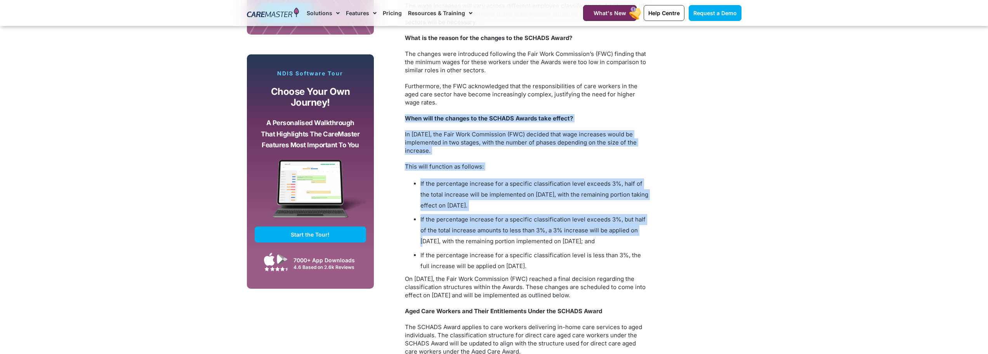  Describe the element at coordinates (270, 259) in the screenshot. I see `img: Apple App Store Icon` at that location.